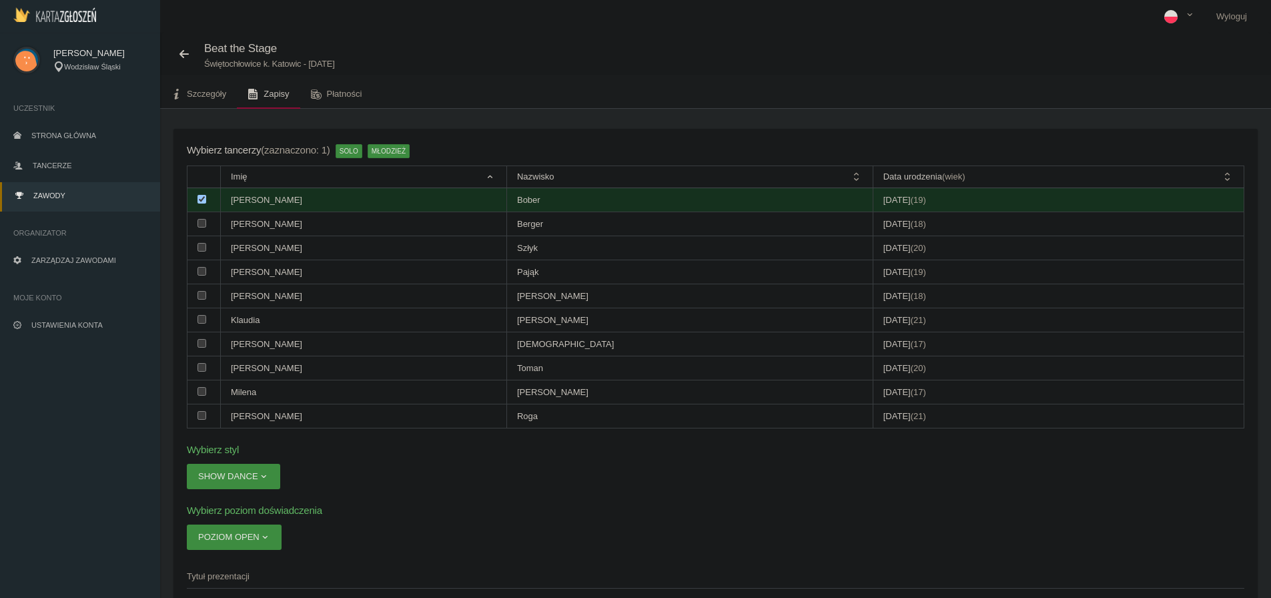  I want to click on span: Tytuł prezentacji, so click(709, 577).